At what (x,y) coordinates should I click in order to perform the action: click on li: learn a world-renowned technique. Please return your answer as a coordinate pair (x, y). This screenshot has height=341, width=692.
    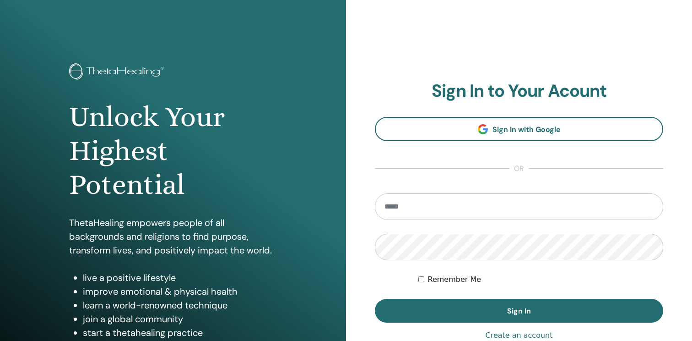
    Looking at the image, I should click on (180, 305).